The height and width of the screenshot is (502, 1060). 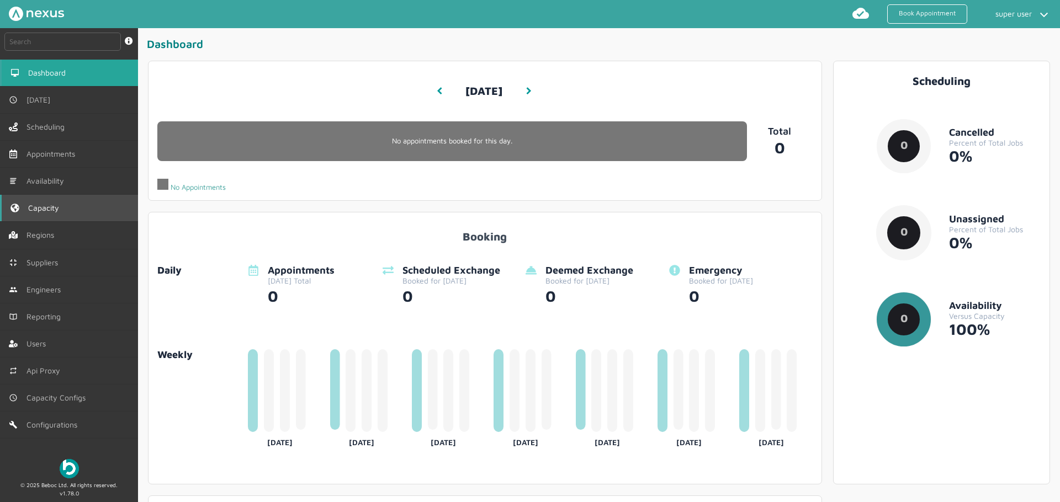 What do you see at coordinates (36, 14) in the screenshot?
I see `img: Nexus` at bounding box center [36, 14].